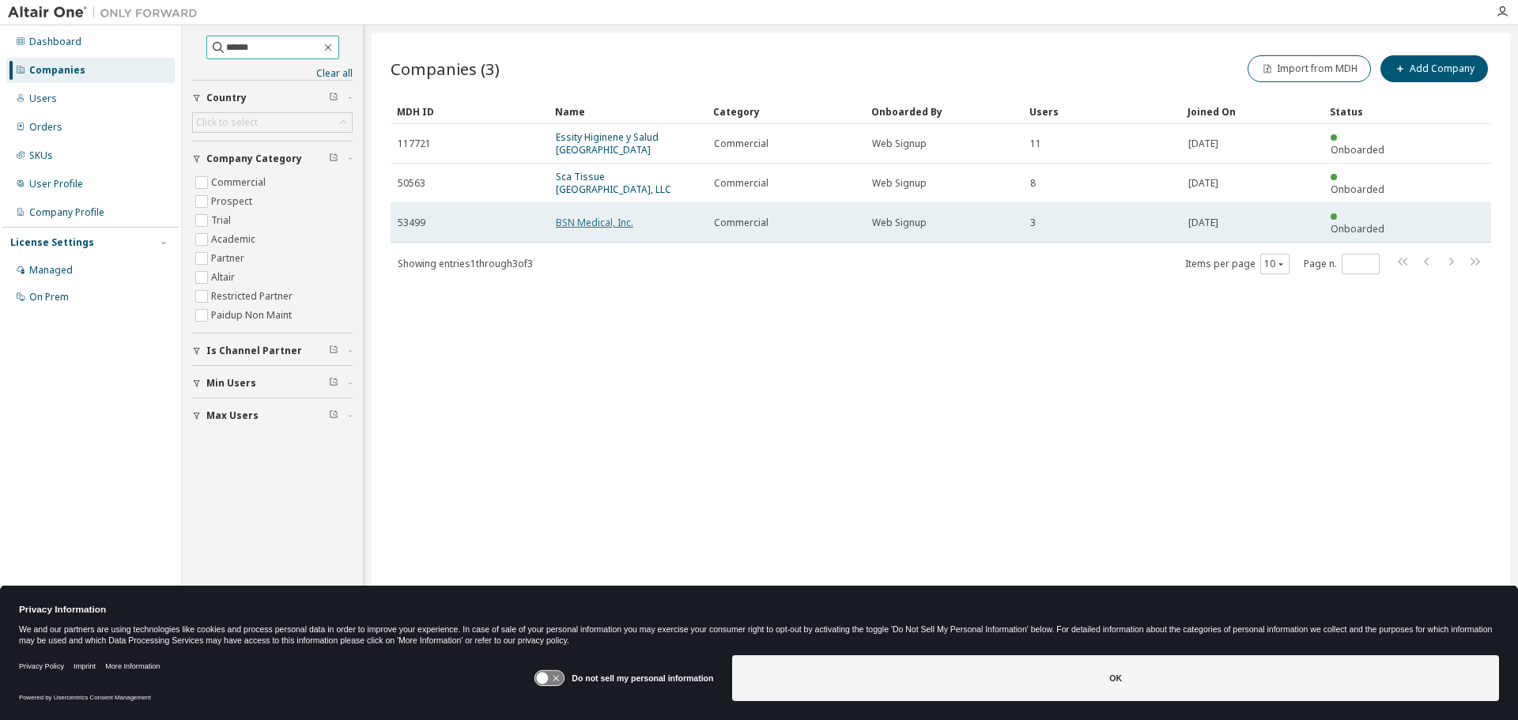 The width and height of the screenshot is (1518, 720). I want to click on span: 117721, so click(414, 144).